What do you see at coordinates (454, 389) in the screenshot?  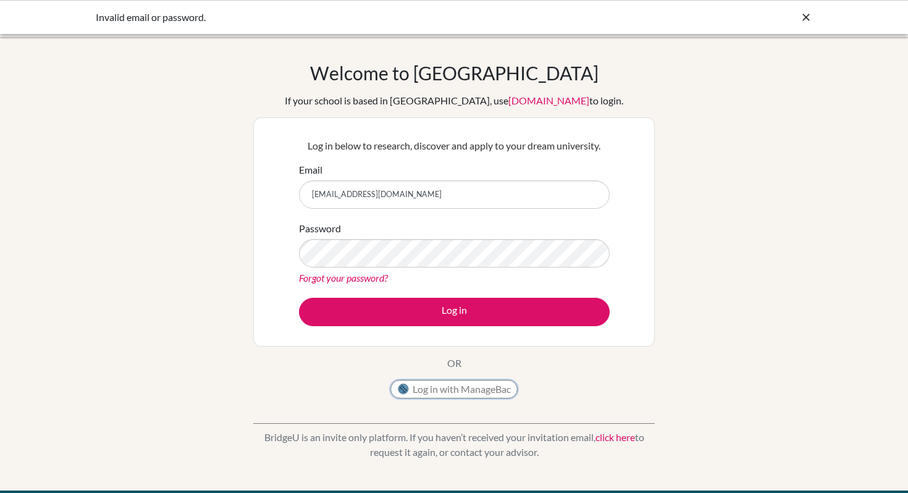 I see `button: Log in with ManageBac` at bounding box center [454, 389].